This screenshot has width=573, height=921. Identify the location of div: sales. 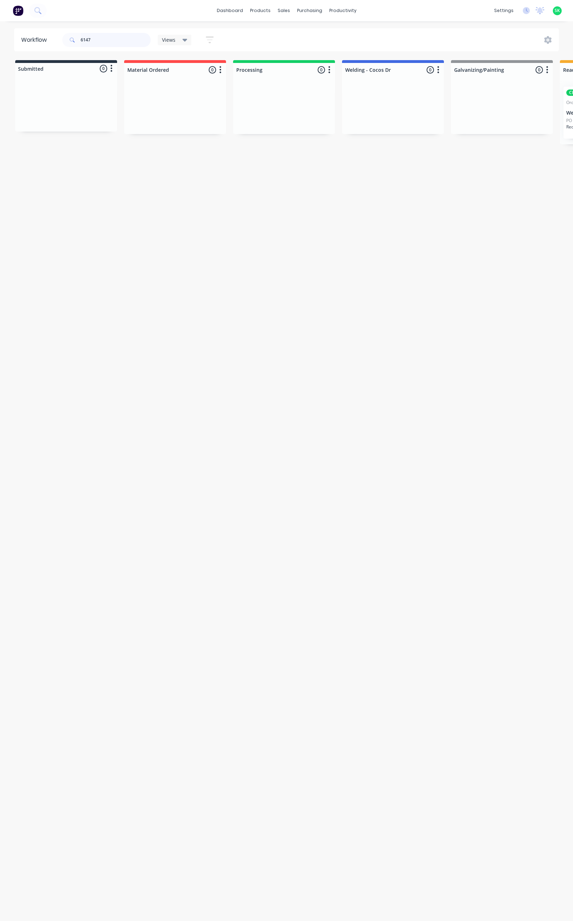
(284, 11).